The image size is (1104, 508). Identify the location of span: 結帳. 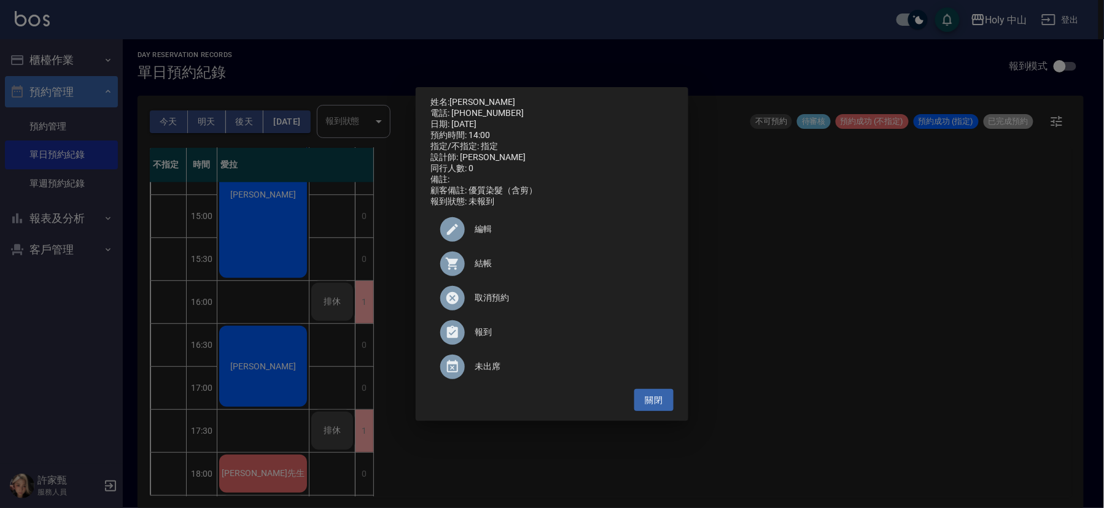
(569, 263).